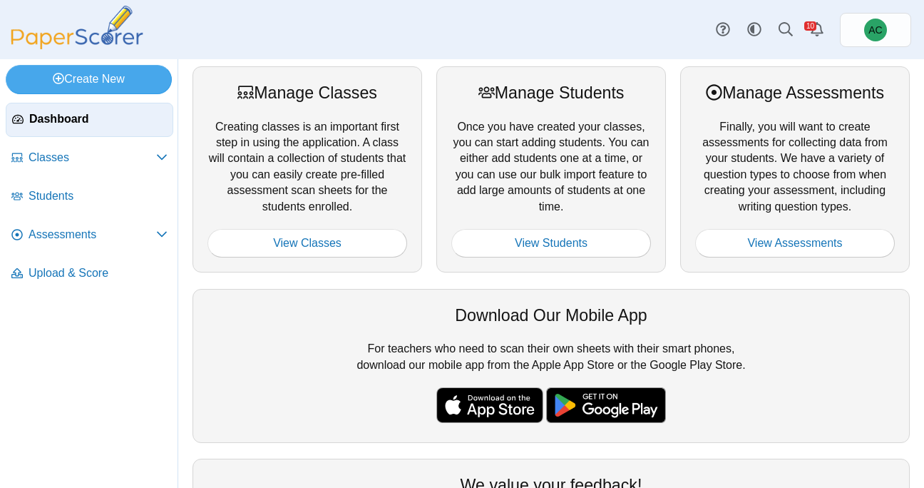 This screenshot has width=924, height=488. What do you see at coordinates (98, 196) in the screenshot?
I see `span: Students` at bounding box center [98, 196].